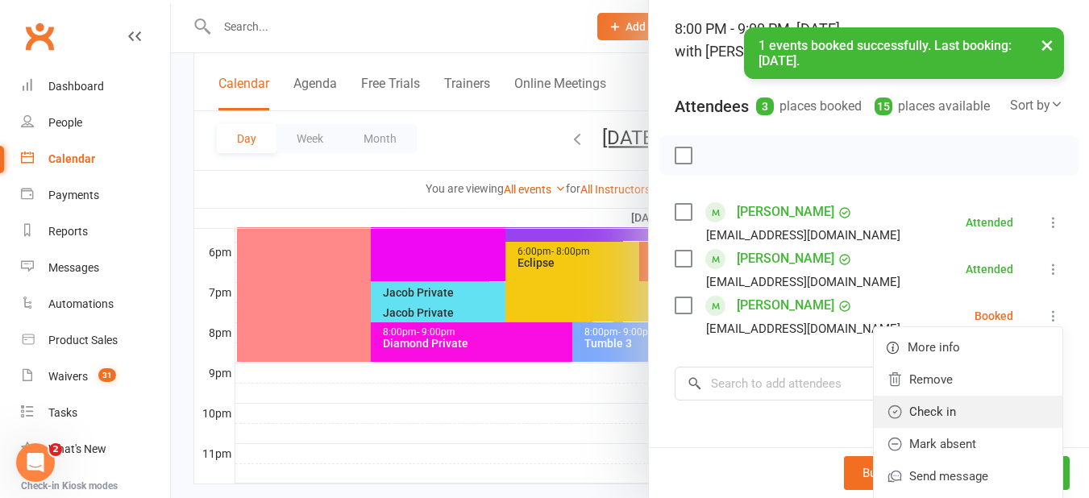 This screenshot has height=498, width=1089. Describe the element at coordinates (107, 375) in the screenshot. I see `span: 31` at that location.